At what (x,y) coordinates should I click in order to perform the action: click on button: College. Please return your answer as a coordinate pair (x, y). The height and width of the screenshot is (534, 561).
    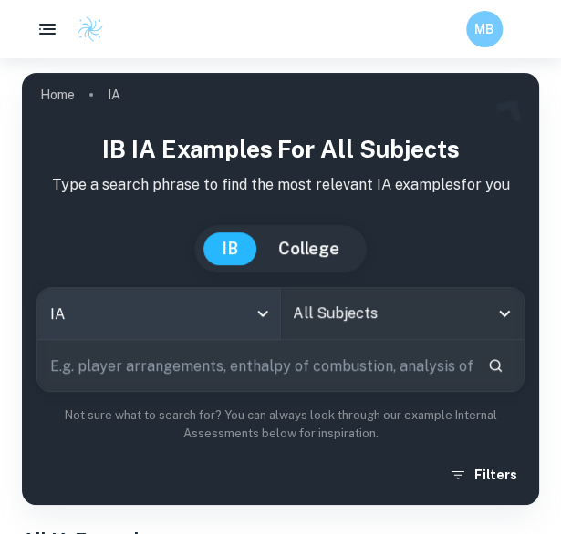
    Looking at the image, I should click on (308, 249).